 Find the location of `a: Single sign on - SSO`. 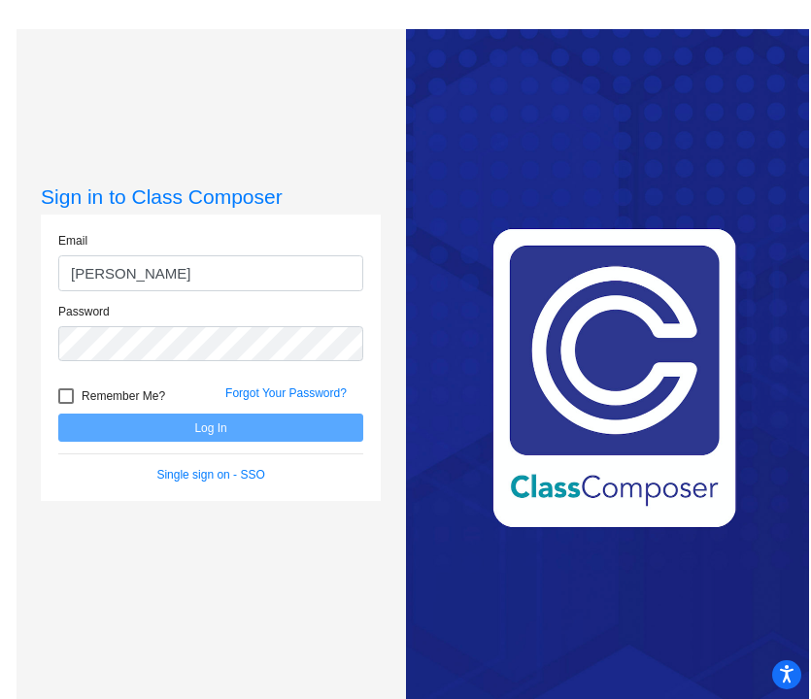

a: Single sign on - SSO is located at coordinates (210, 475).